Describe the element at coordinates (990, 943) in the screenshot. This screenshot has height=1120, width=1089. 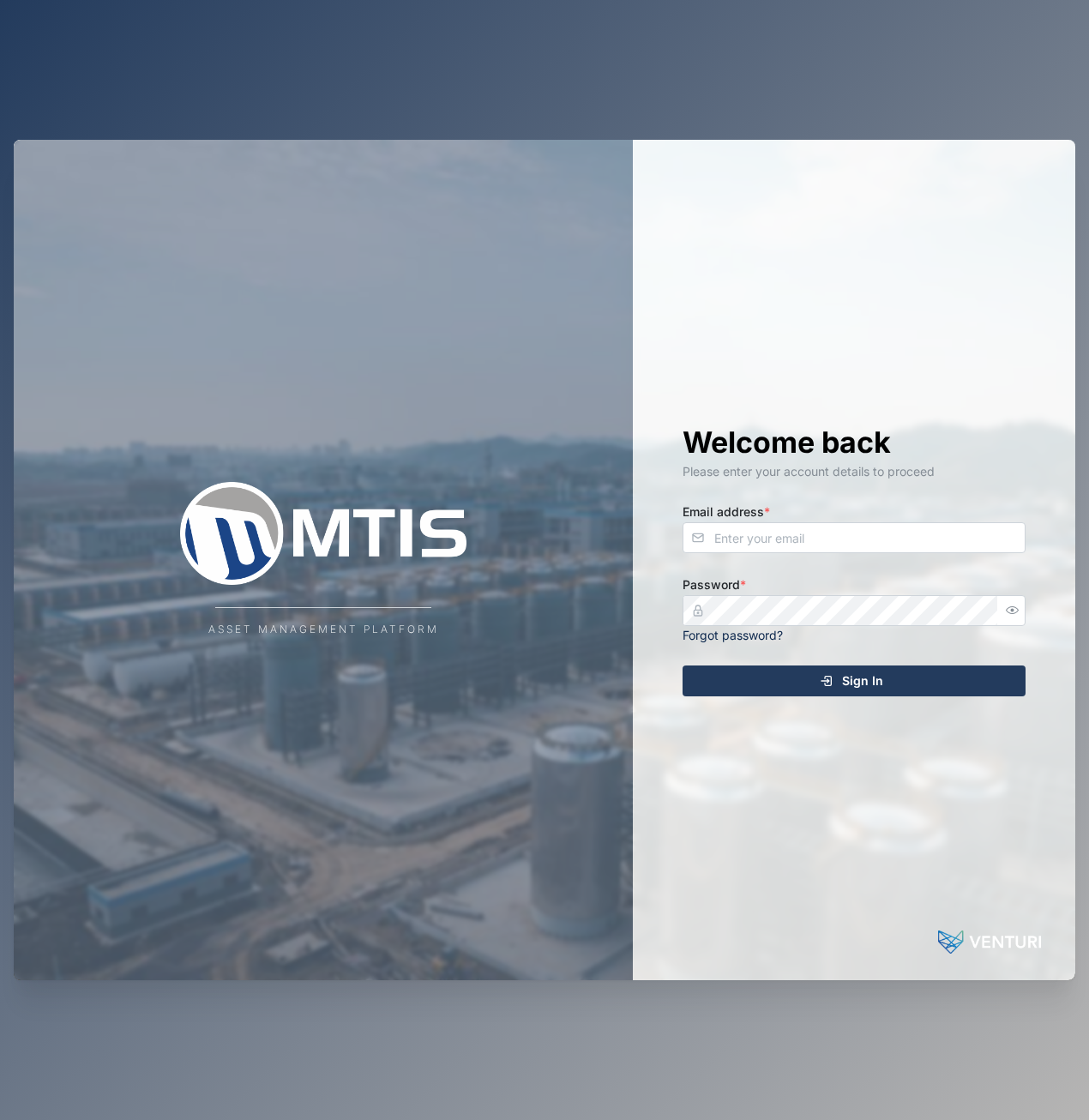
I see `img: Powered by: Venturi` at that location.